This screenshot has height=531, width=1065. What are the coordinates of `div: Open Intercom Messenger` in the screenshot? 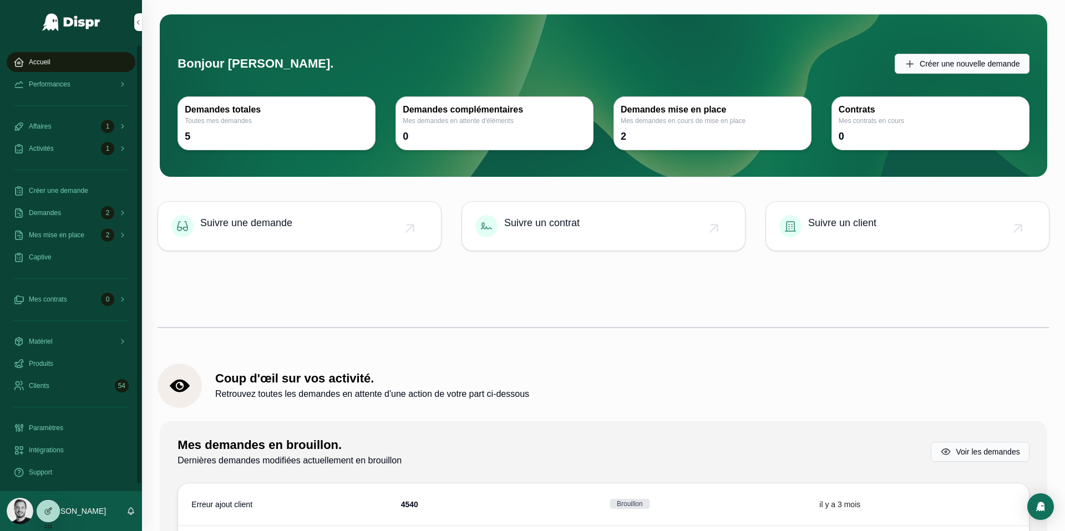 It's located at (1041, 507).